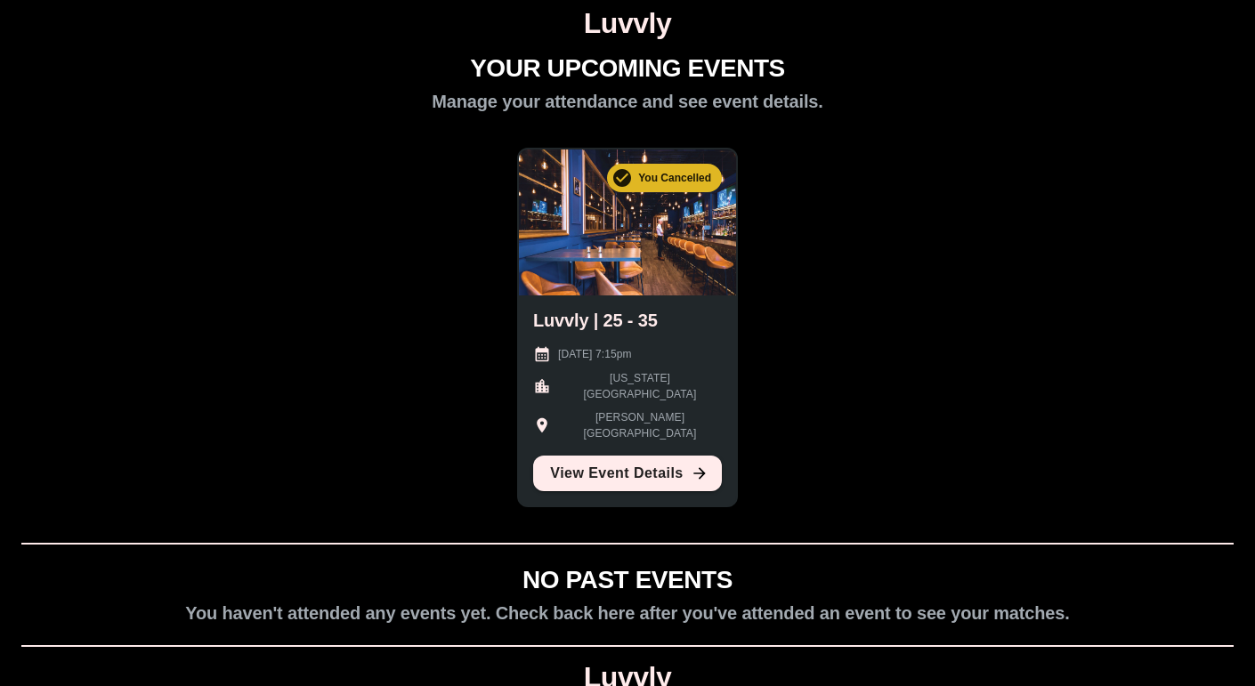 The width and height of the screenshot is (1255, 686). What do you see at coordinates (627, 69) in the screenshot?
I see `h1: YOUR UPCOMING EVENTS` at bounding box center [627, 69].